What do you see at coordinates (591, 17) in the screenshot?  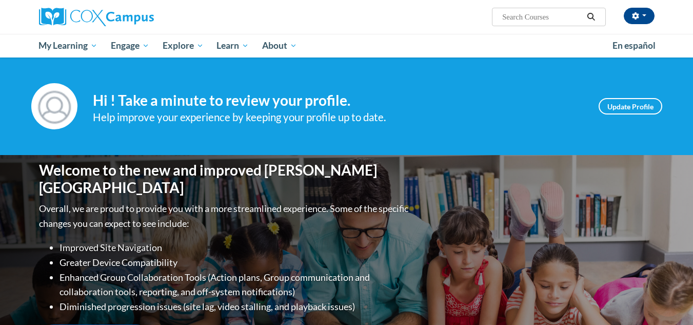 I see `button: Search` at bounding box center [591, 17].